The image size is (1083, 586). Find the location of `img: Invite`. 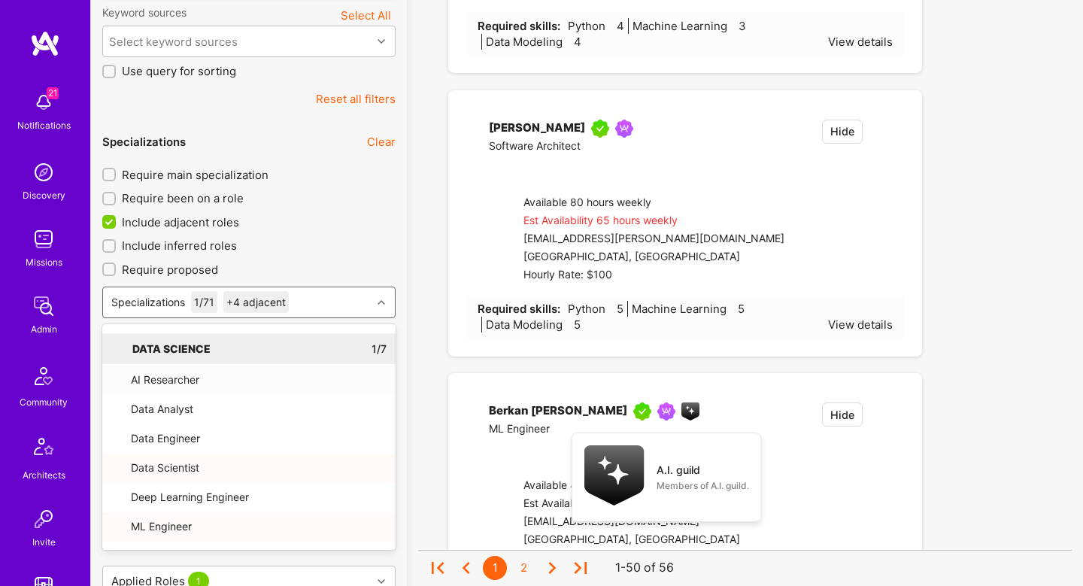

img: Invite is located at coordinates (44, 519).